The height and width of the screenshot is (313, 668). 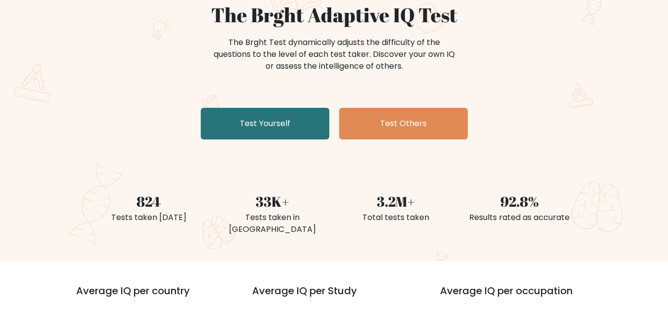 I want to click on a: Test Others, so click(x=403, y=124).